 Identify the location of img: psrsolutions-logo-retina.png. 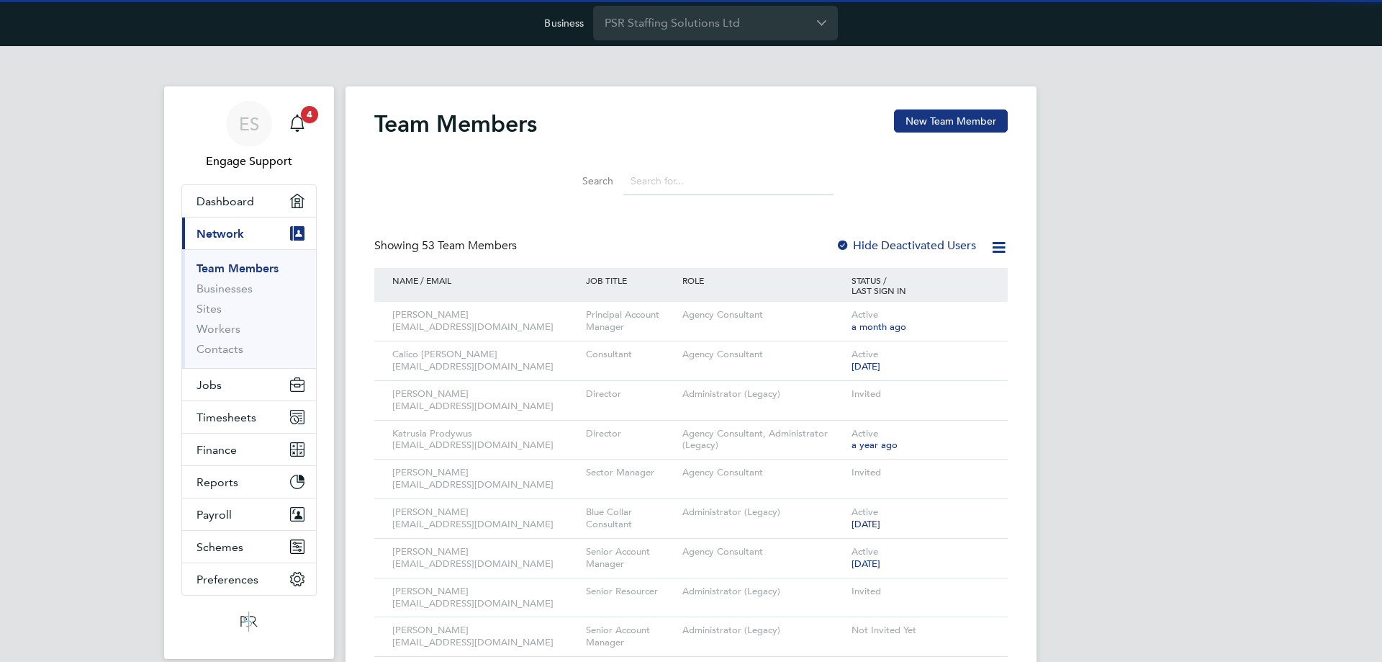
(249, 621).